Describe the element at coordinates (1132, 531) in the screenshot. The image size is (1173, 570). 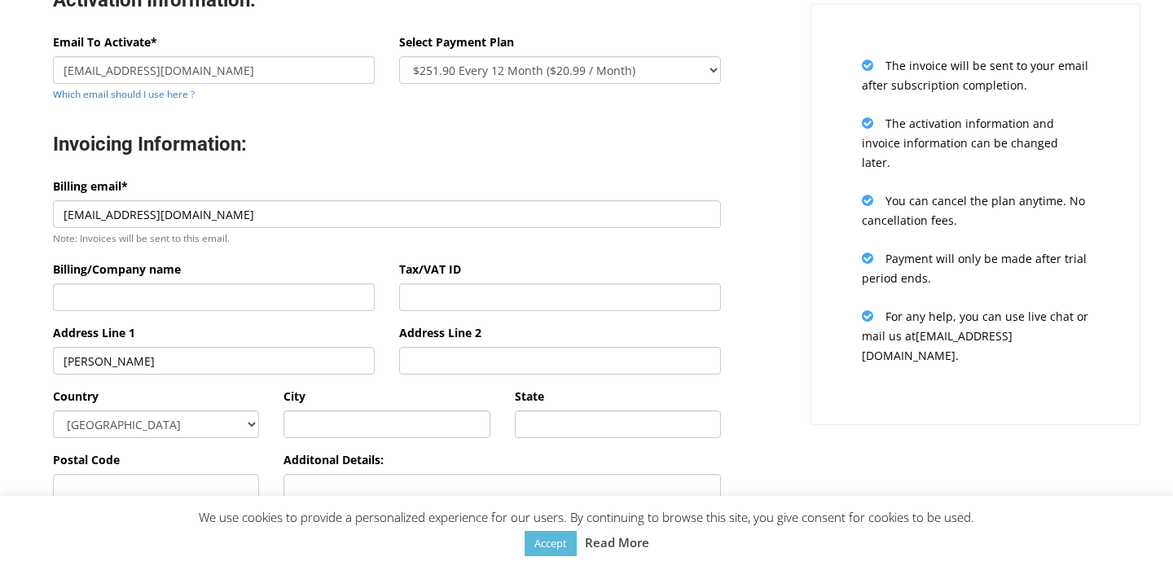
I see `div: Виджет чата` at that location.